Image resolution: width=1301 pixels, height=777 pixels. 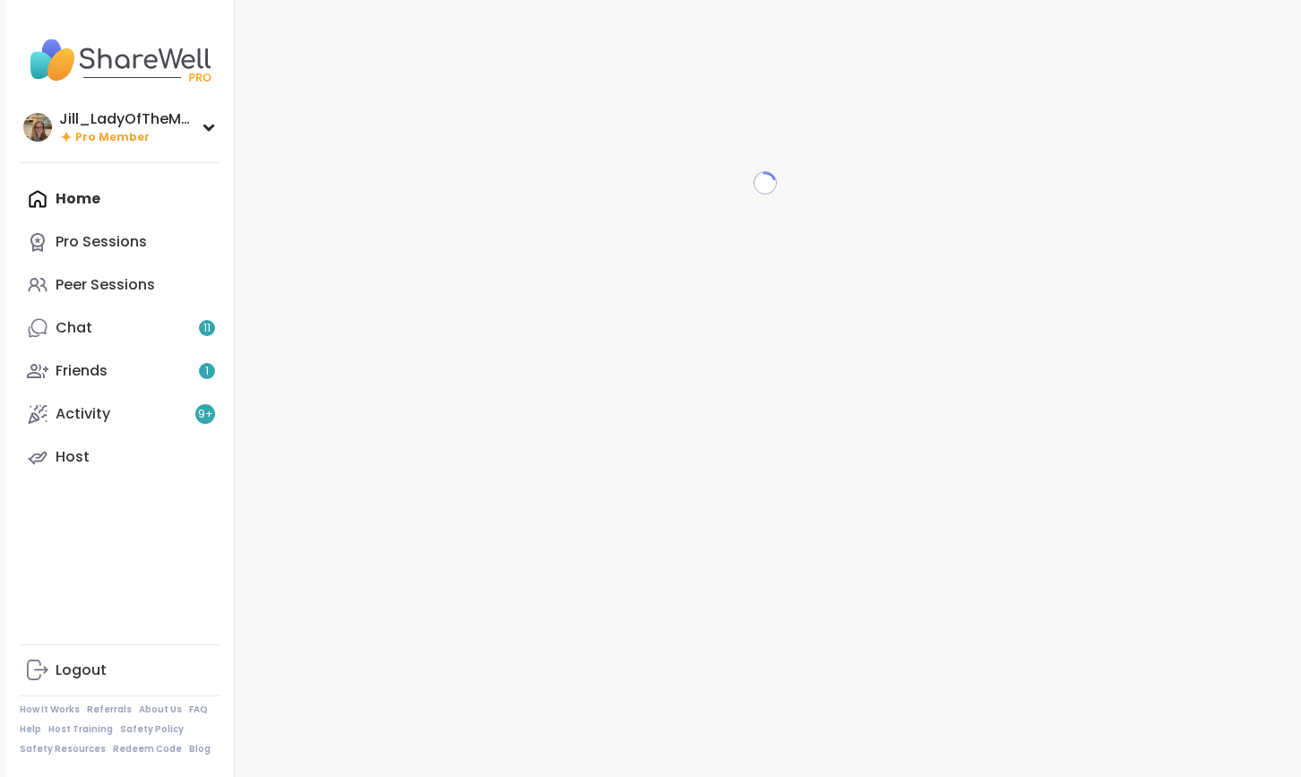 What do you see at coordinates (119, 60) in the screenshot?
I see `img: ShareWell Nav Logo` at bounding box center [119, 60].